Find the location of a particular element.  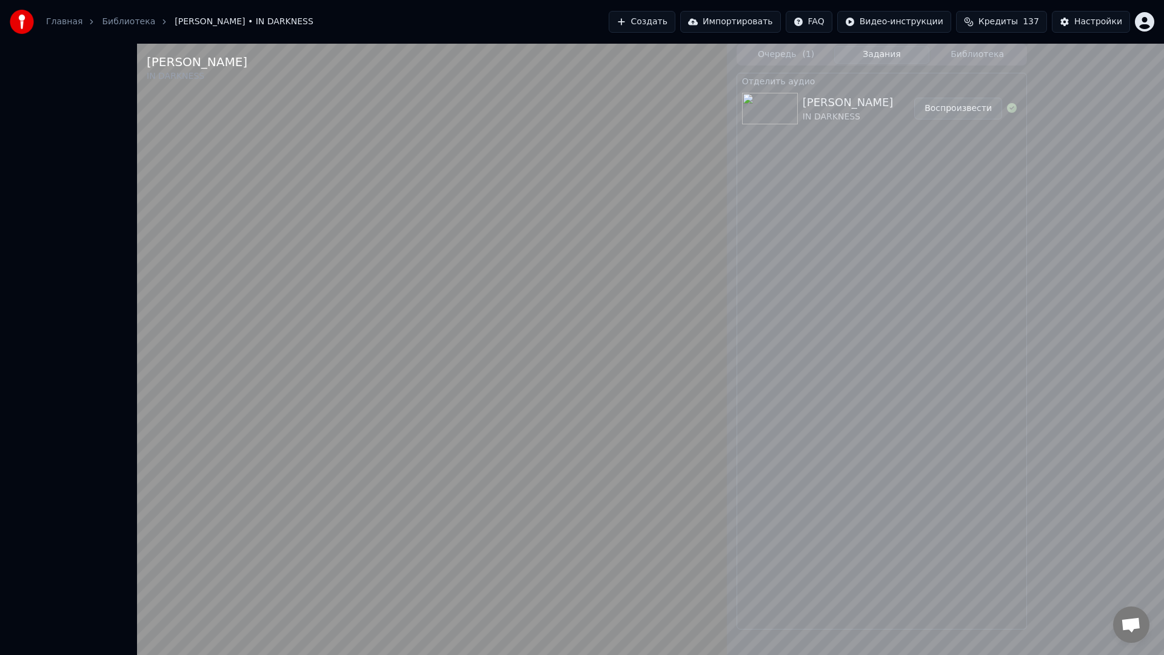

button: Воспроизвести is located at coordinates (958, 109).